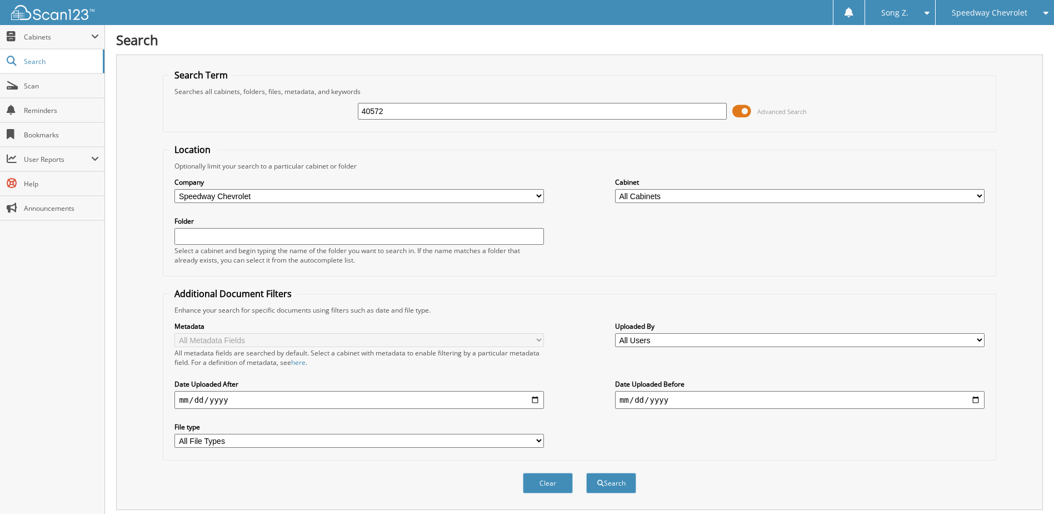  I want to click on span: Scan, so click(61, 86).